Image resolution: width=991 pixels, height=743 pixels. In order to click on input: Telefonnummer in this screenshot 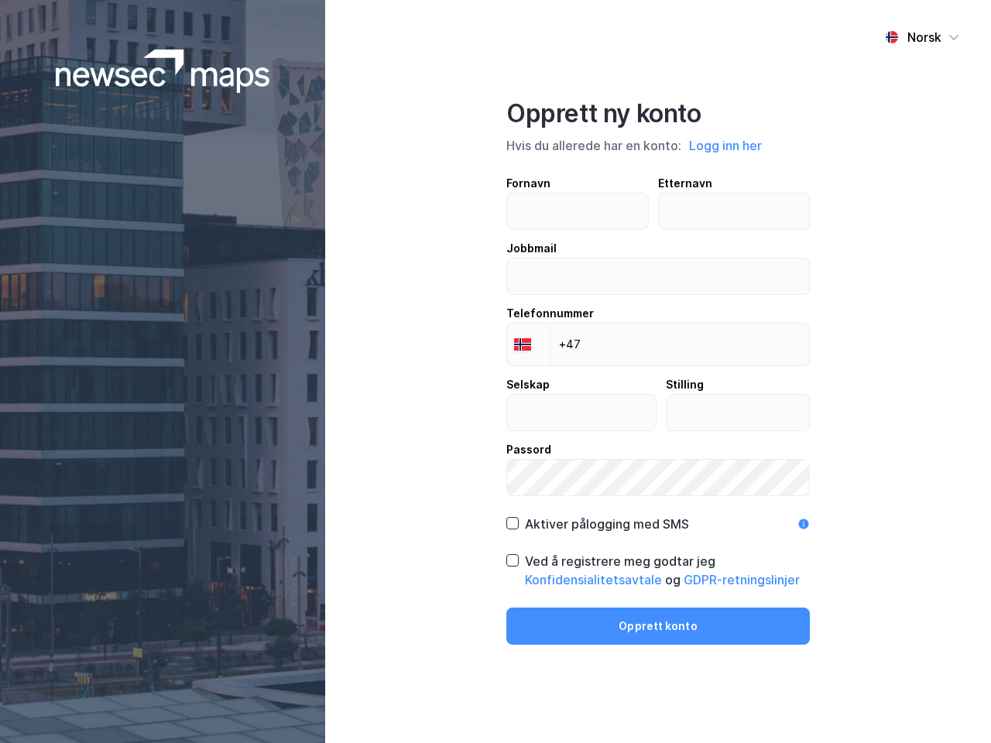, I will do `click(658, 345)`.